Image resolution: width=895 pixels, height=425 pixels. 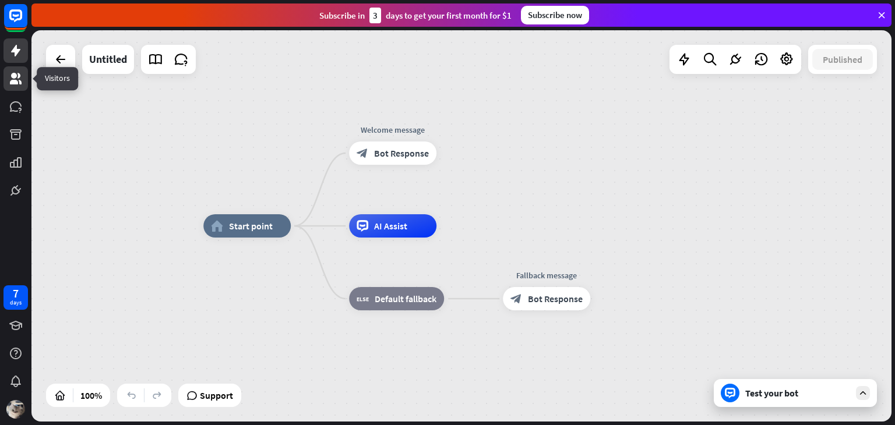 What do you see at coordinates (393, 130) in the screenshot?
I see `div: Welcome message` at bounding box center [393, 130].